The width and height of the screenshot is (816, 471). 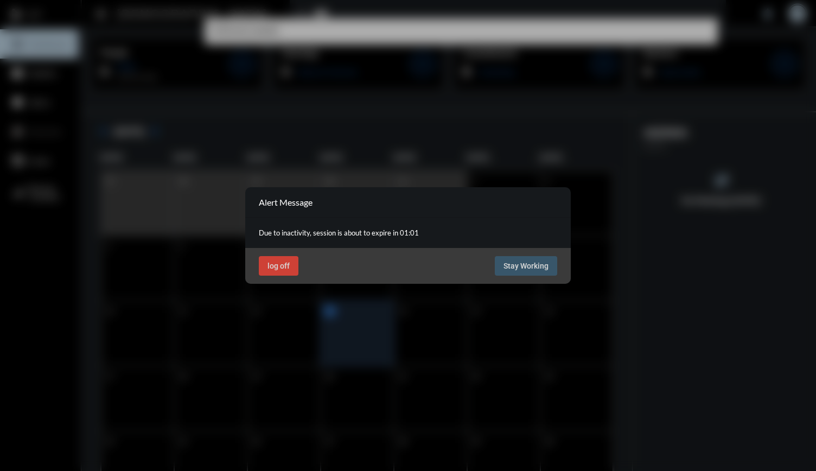 What do you see at coordinates (278, 266) in the screenshot?
I see `button: log off` at bounding box center [278, 266].